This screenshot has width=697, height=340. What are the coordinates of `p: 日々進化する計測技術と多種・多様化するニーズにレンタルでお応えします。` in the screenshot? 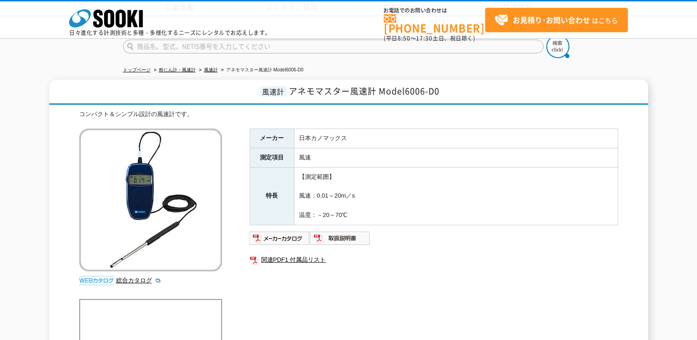 It's located at (170, 33).